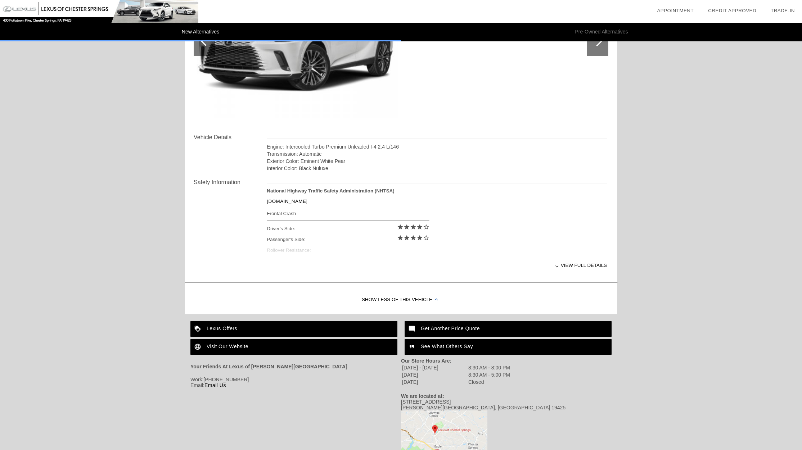  I want to click on div: Vehicle Details, so click(230, 138).